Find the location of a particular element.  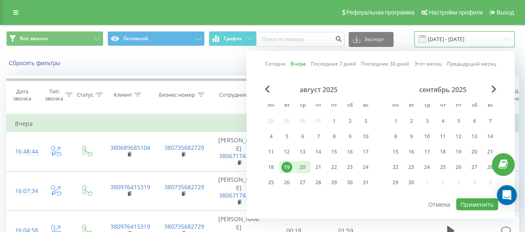

font: 26 is located at coordinates (459, 167).